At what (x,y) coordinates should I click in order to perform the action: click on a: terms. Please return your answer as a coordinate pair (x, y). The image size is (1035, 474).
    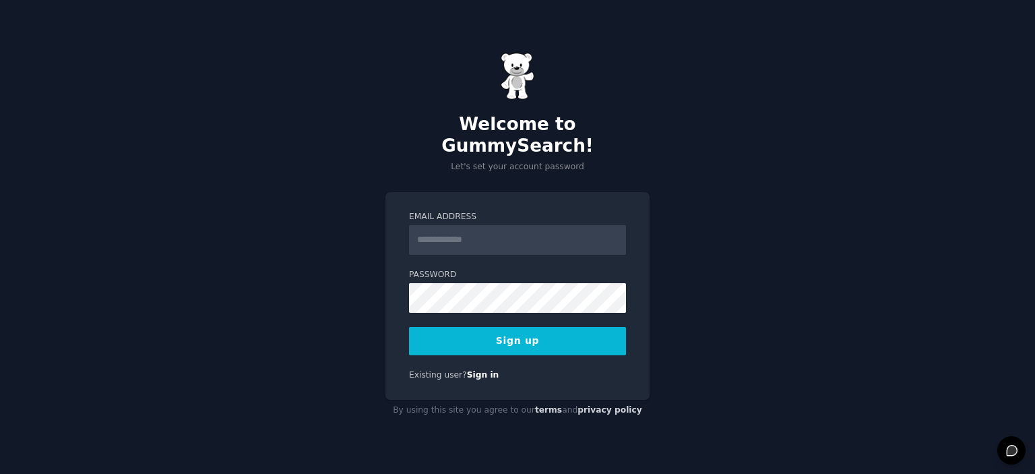
    Looking at the image, I should click on (548, 410).